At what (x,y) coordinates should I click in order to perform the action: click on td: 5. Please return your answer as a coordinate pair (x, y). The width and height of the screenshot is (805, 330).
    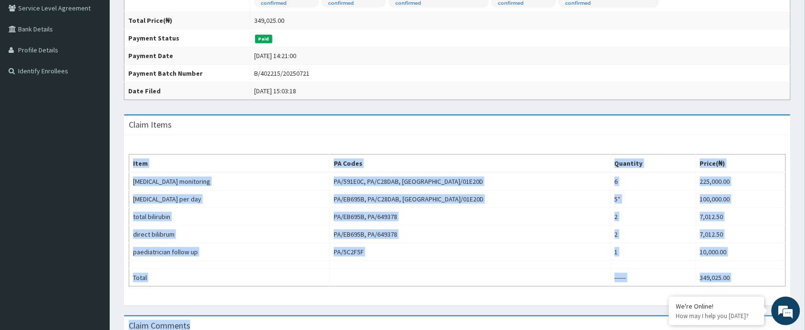
    Looking at the image, I should click on (653, 199).